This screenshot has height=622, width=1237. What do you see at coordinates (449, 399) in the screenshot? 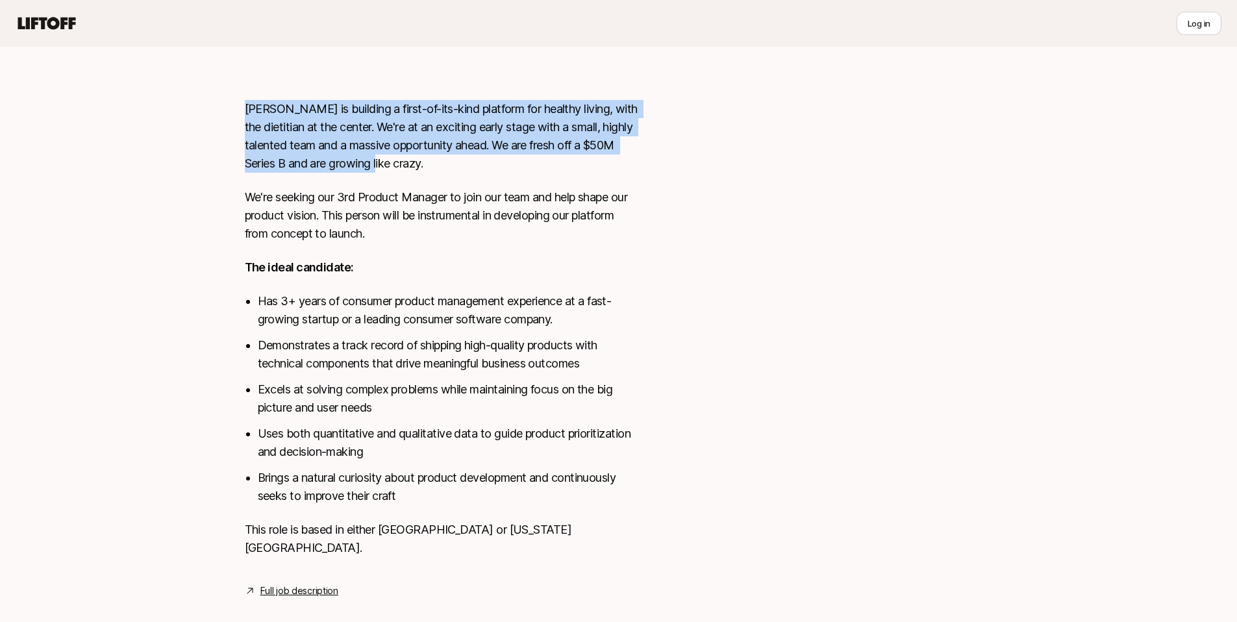
I see `li: Excels at solving complex problems while maintaining focus on the big picture and user needs` at bounding box center [449, 399].